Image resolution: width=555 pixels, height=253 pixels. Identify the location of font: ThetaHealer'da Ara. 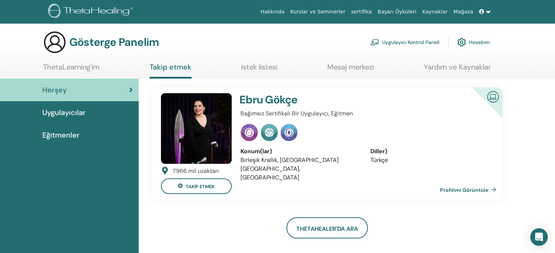
(327, 229).